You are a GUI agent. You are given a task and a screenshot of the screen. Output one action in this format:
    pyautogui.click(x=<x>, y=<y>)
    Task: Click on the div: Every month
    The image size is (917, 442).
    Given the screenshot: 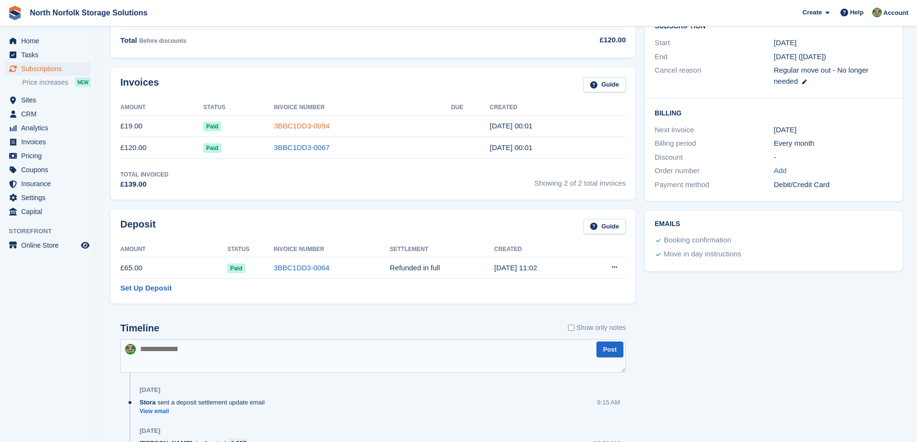 What is the action you would take?
    pyautogui.click(x=833, y=143)
    